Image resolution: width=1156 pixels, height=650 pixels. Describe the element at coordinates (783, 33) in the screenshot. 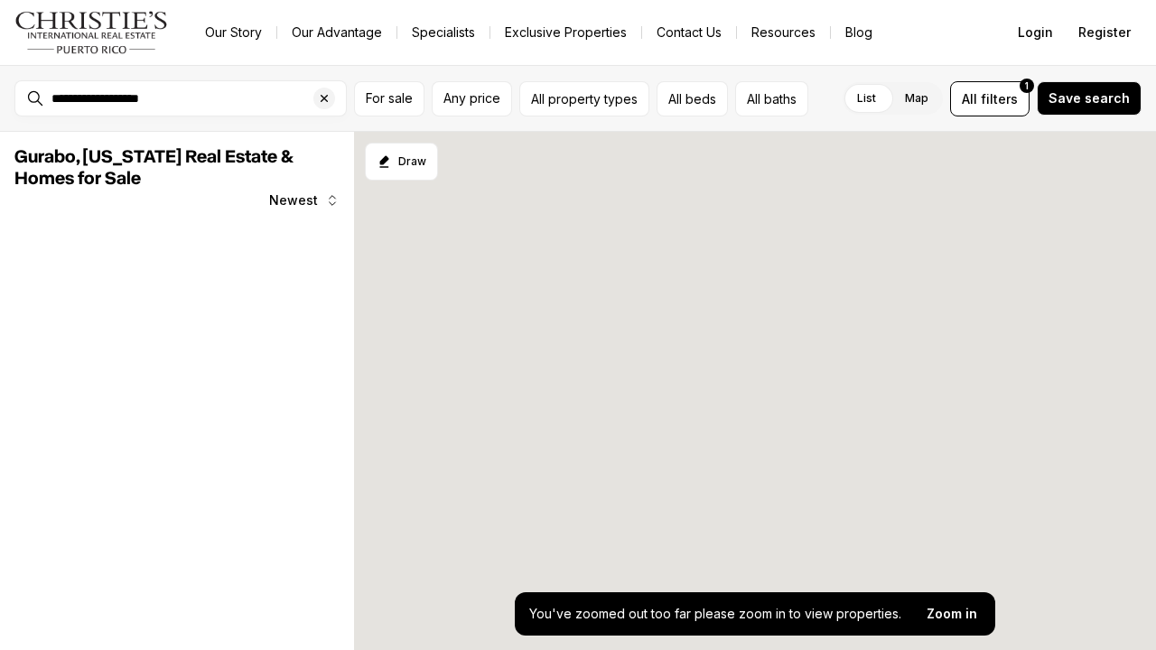

I see `a: Resources` at that location.